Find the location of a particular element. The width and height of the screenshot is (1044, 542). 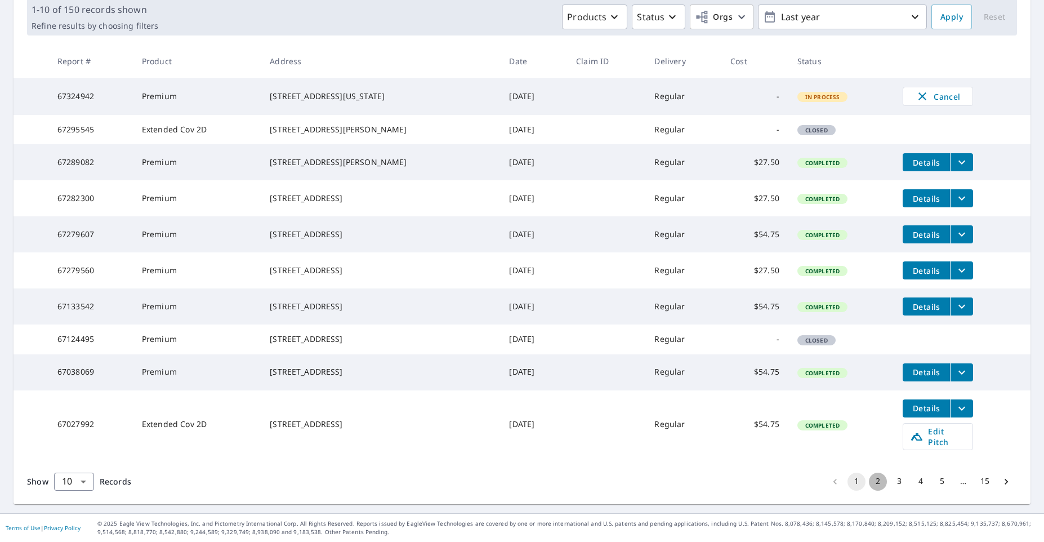

button: Go to page 15 is located at coordinates (985, 482).